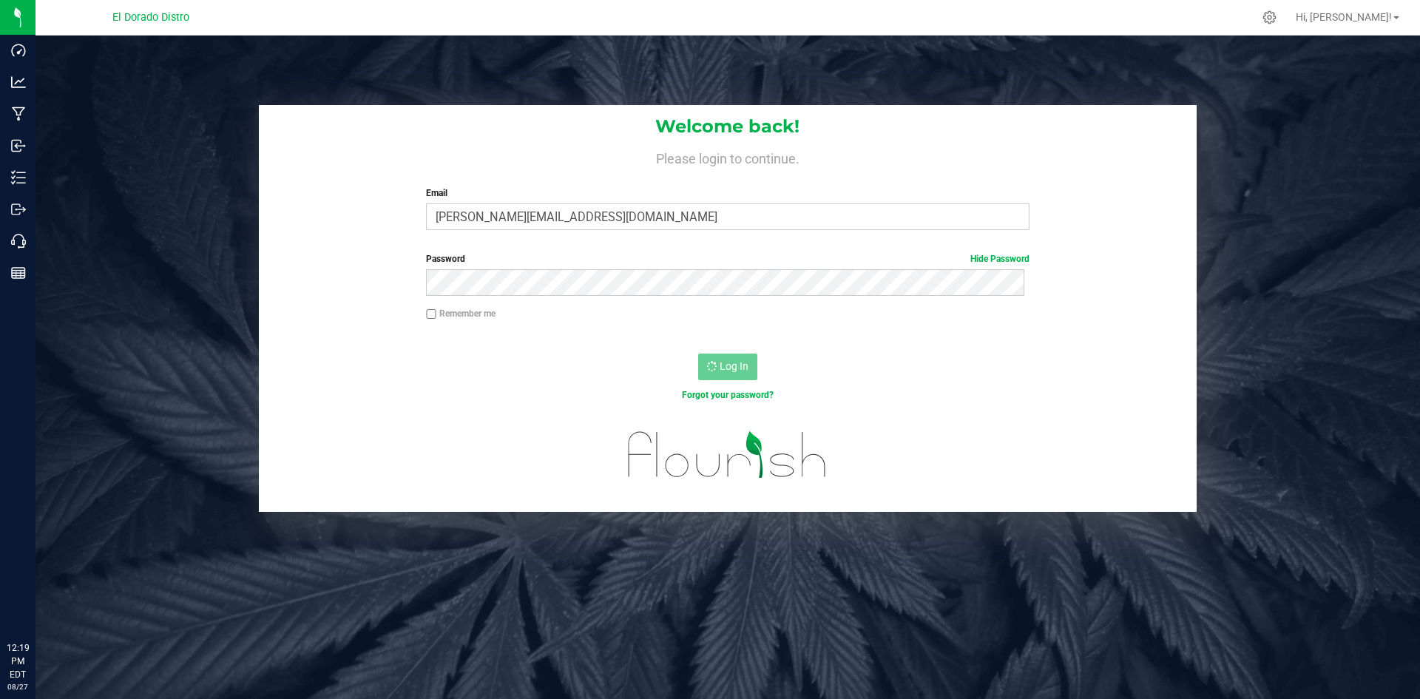 This screenshot has width=1420, height=699. What do you see at coordinates (18, 241) in the screenshot?
I see `inline-svg: Call Center` at bounding box center [18, 241].